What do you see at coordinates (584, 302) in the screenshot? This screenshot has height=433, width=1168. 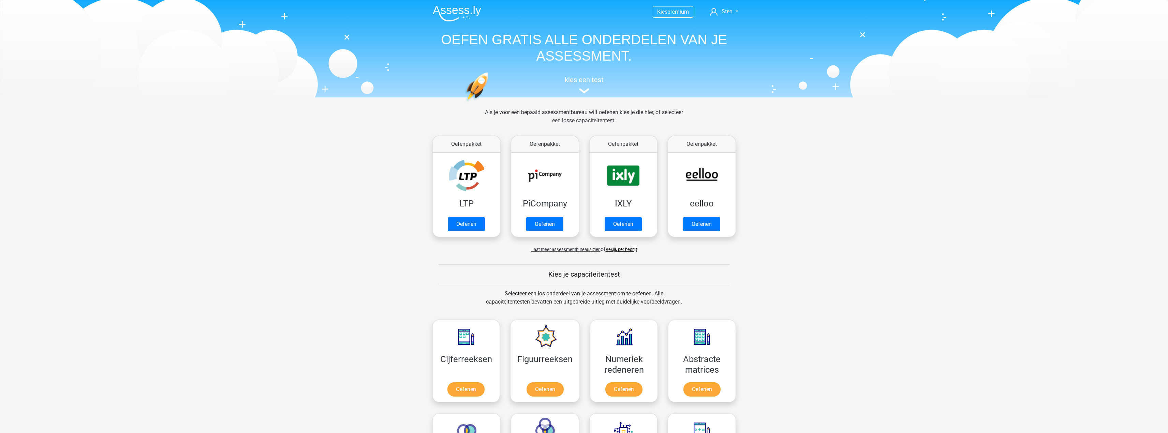 I see `div: Selecteer een los onderdeel van je assessment om te oefenen. Alle capaciteitentesten bevatten een...` at bounding box center [584, 302].